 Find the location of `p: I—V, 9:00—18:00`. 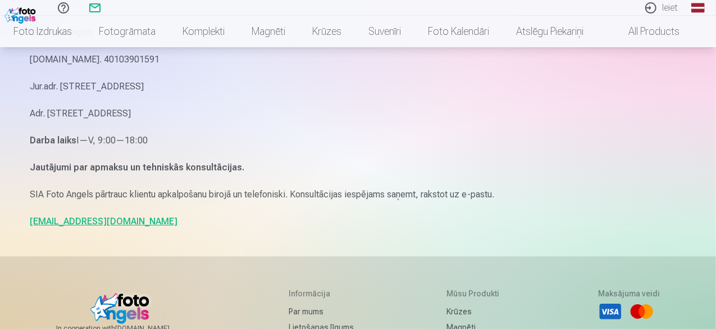

p: I—V, 9:00—18:00 is located at coordinates (358, 140).